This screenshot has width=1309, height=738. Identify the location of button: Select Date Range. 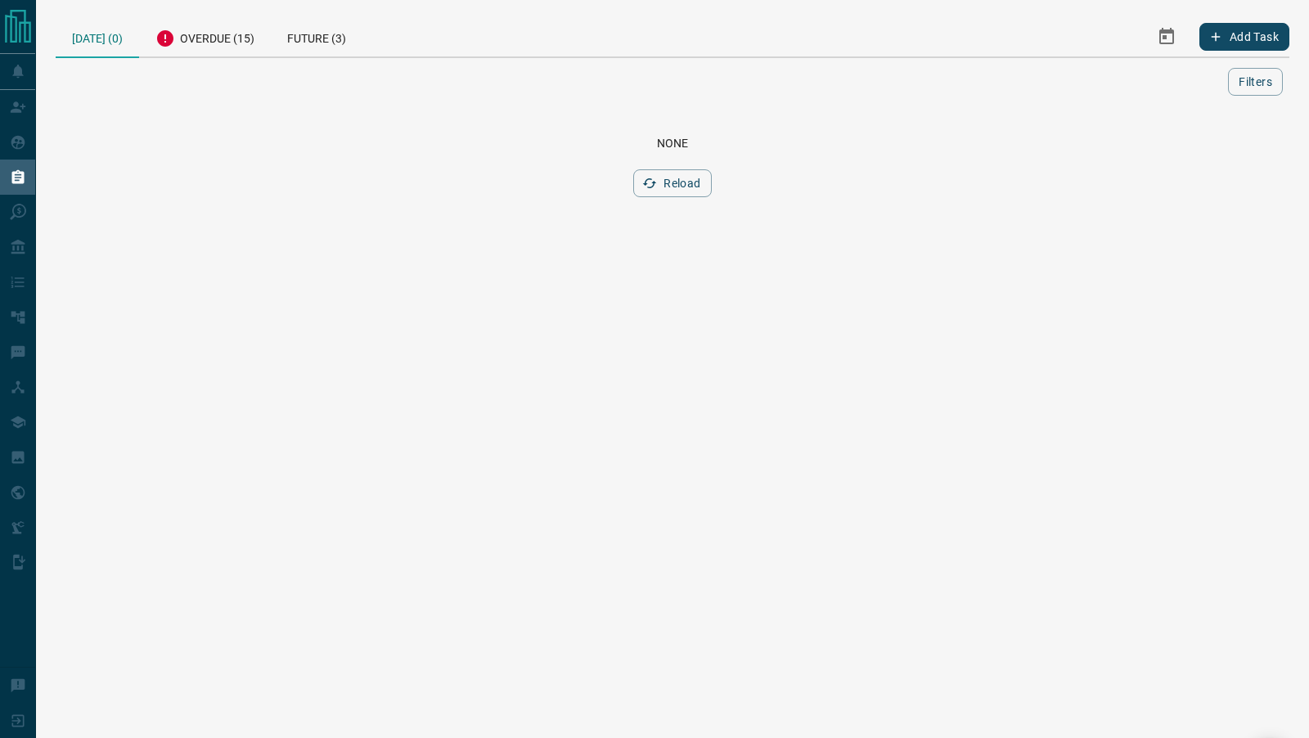
(1166, 37).